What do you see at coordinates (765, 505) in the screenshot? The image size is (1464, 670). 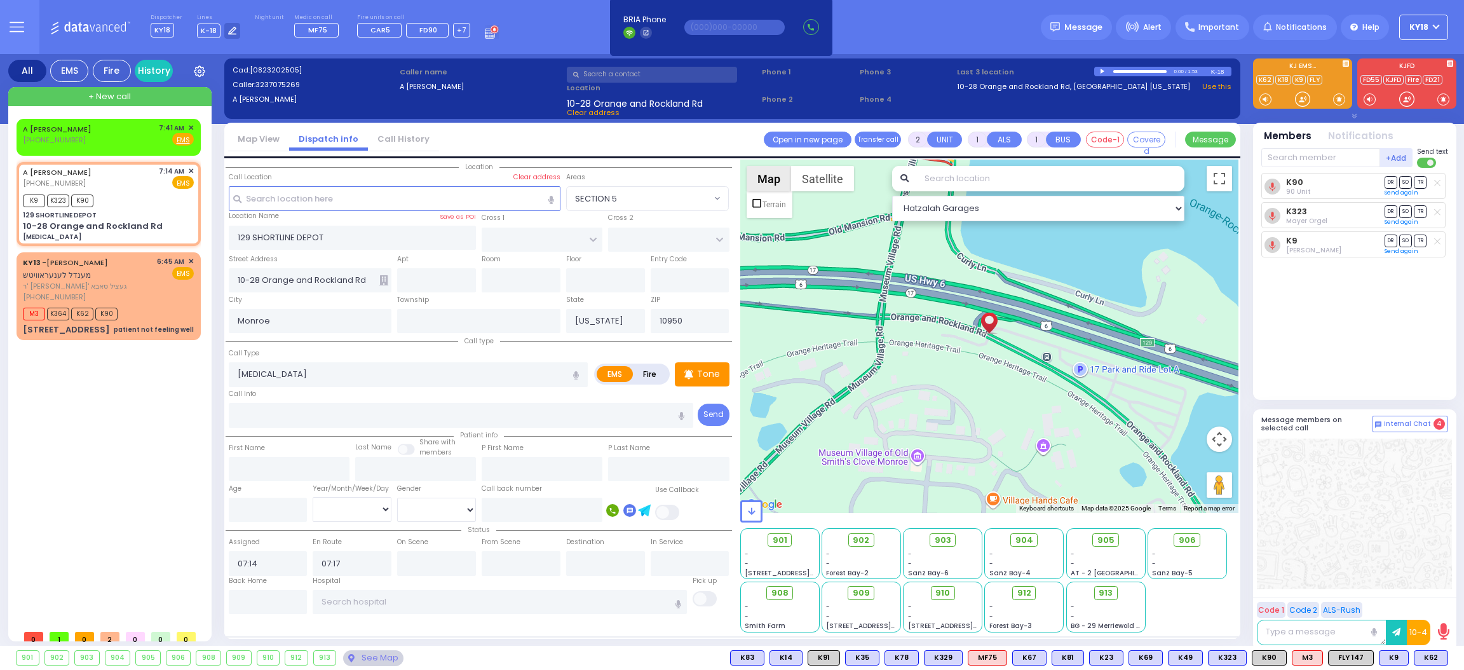 I see `img: Google` at bounding box center [765, 505].